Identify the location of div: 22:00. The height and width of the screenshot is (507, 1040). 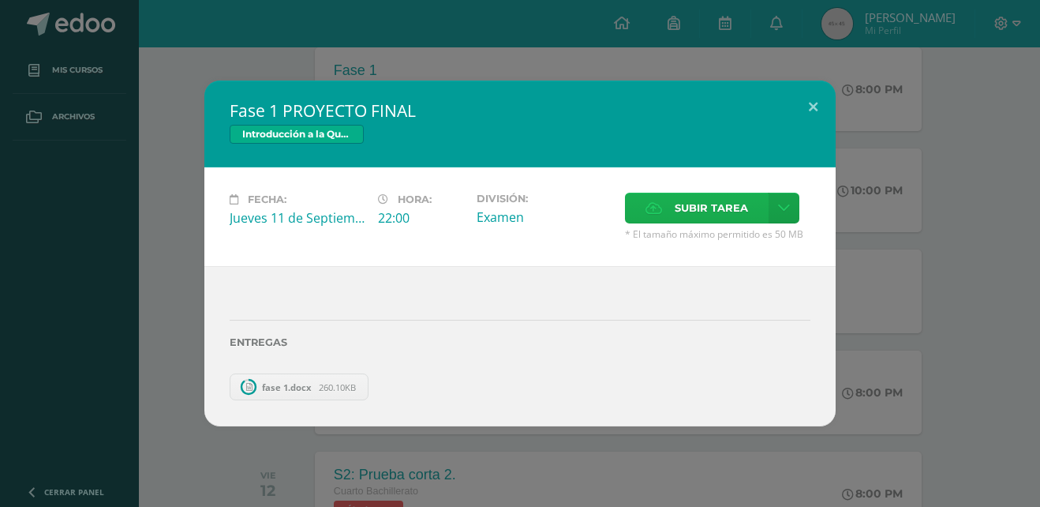
(421, 218).